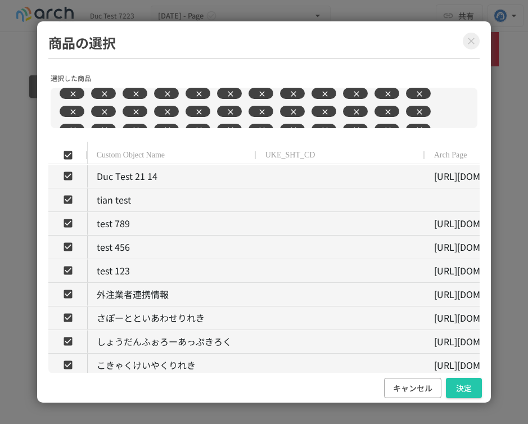 The width and height of the screenshot is (528, 424). What do you see at coordinates (173, 224) in the screenshot?
I see `p: test 789` at bounding box center [173, 224].